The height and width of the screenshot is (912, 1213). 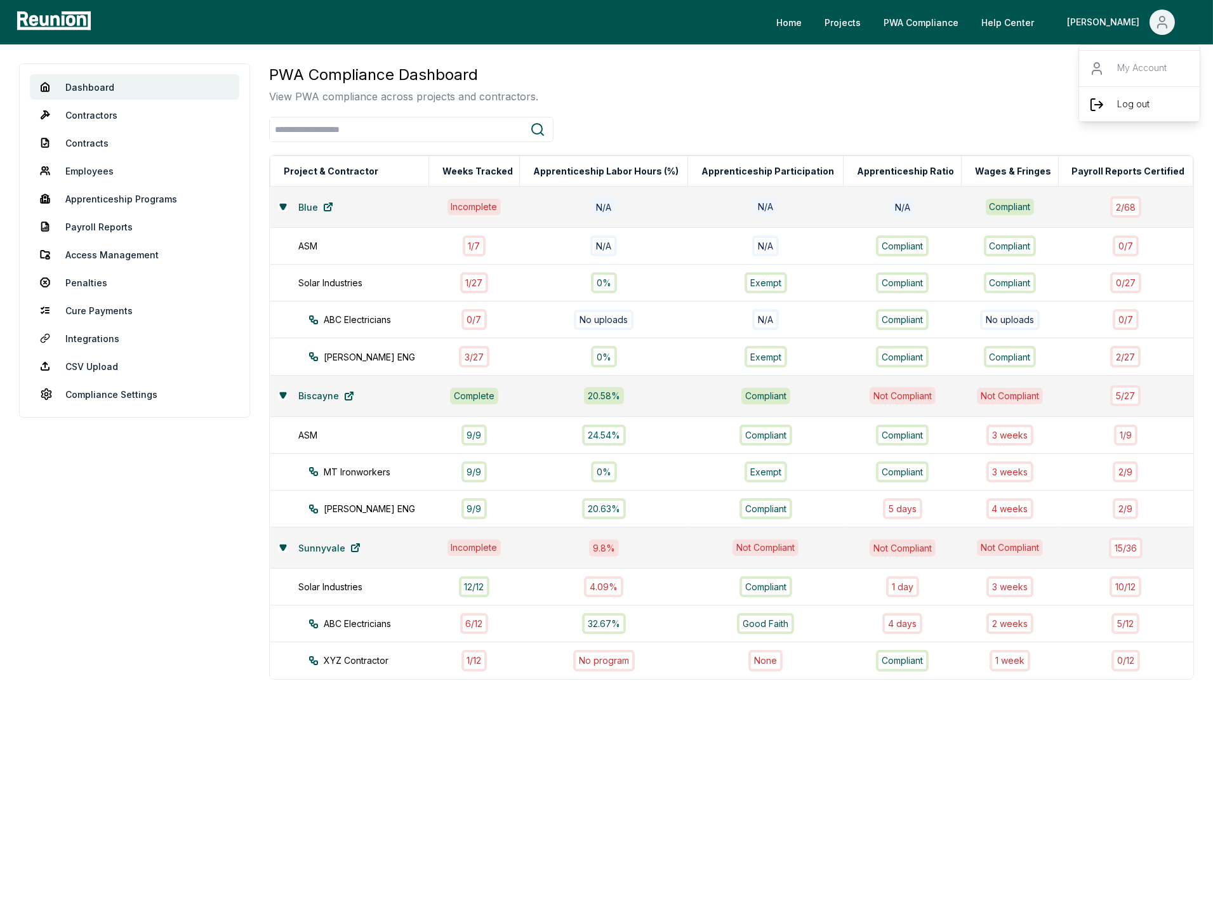 I want to click on div: 1 week, so click(x=1010, y=660).